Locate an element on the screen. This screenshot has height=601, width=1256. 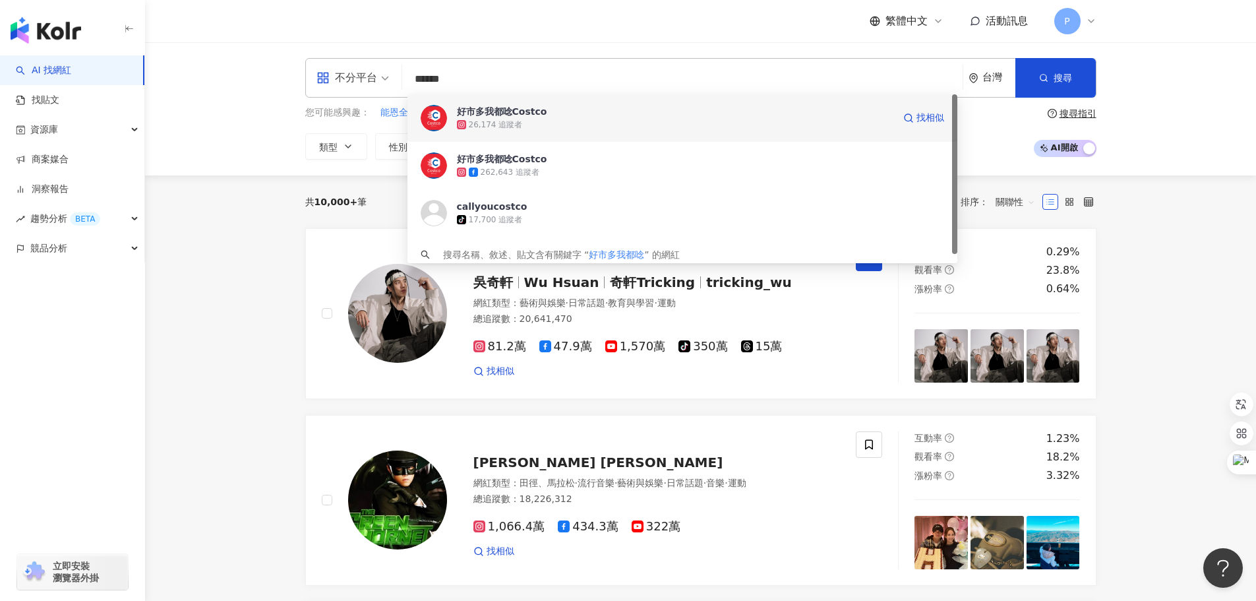
span: 立即安裝 瀏覽器外掛 is located at coordinates (76, 572).